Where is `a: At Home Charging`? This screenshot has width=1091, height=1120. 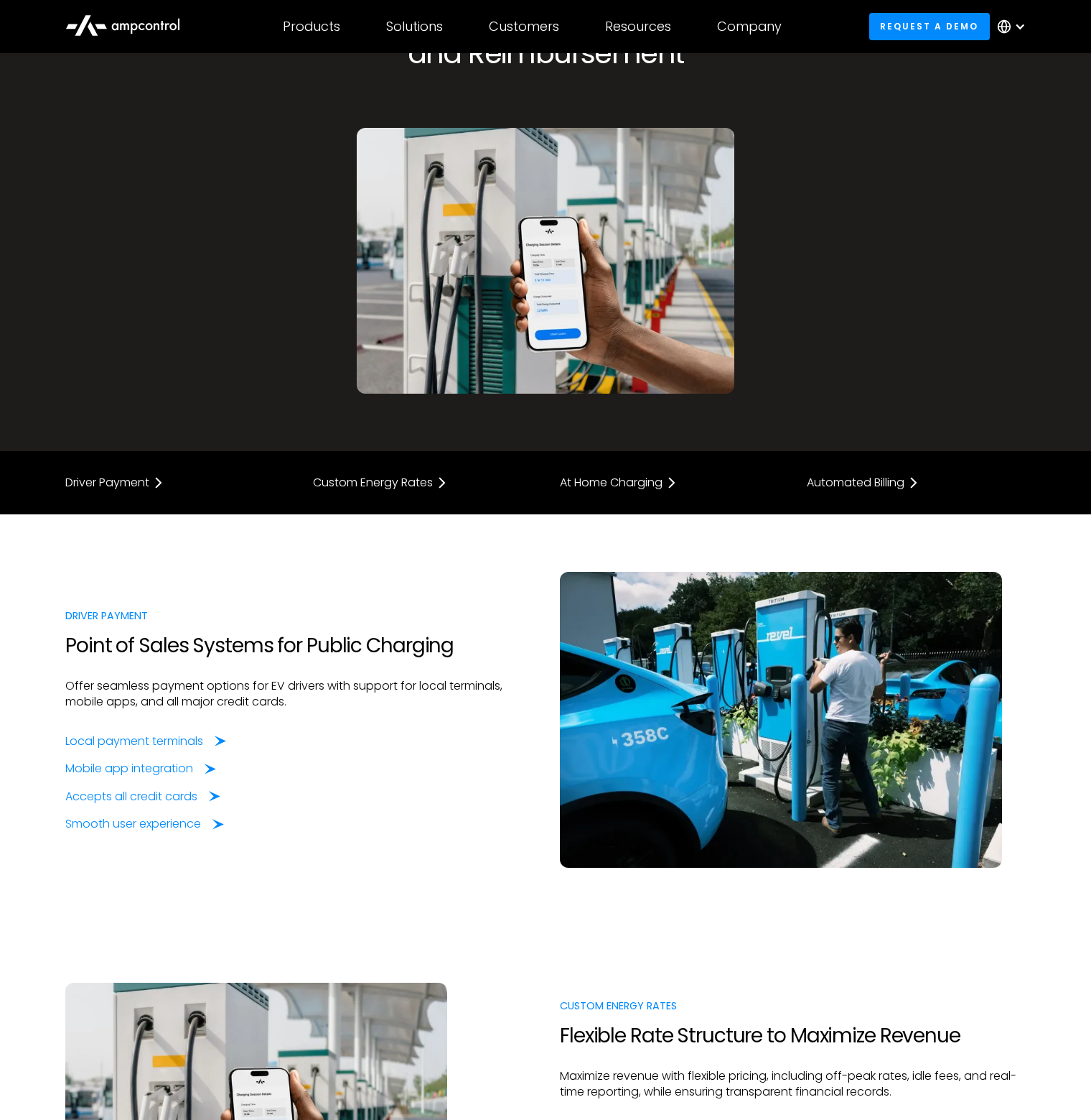
a: At Home Charging is located at coordinates (669, 483).